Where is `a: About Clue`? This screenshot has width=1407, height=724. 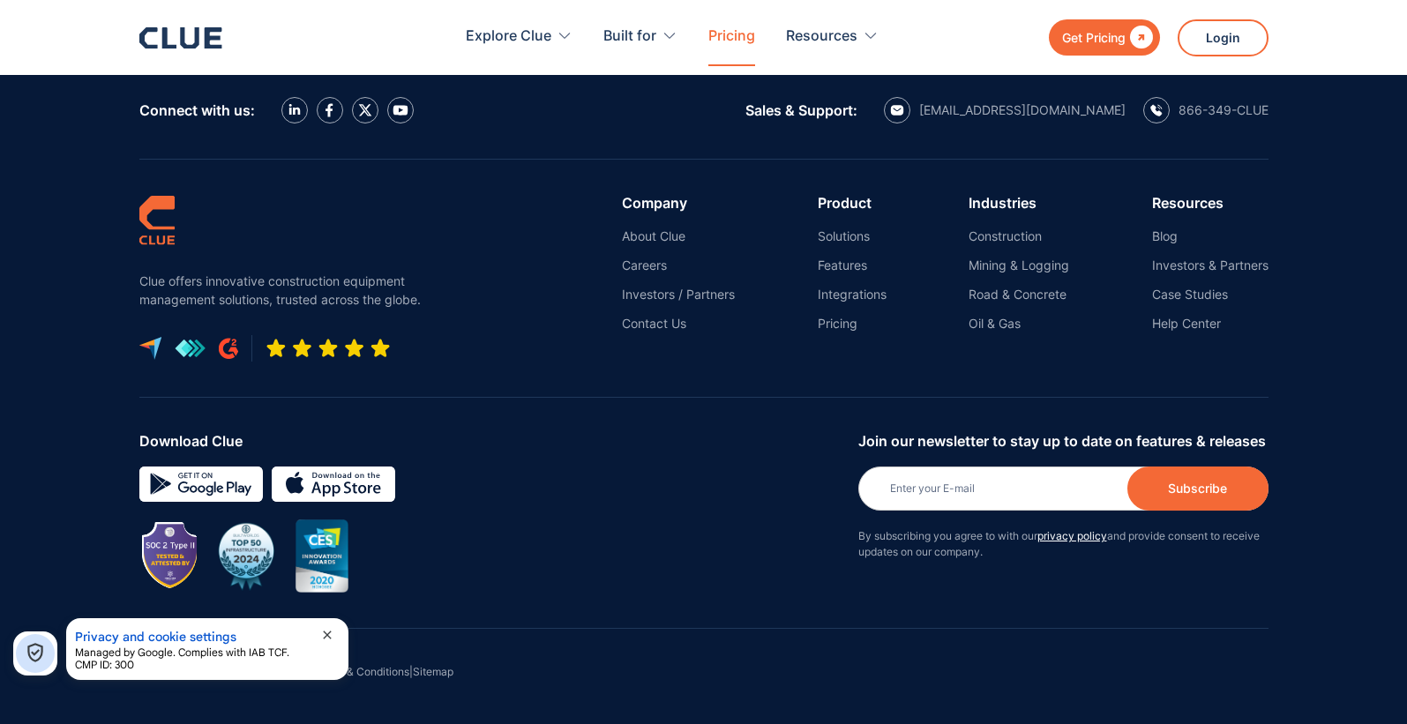 a: About Clue is located at coordinates (678, 236).